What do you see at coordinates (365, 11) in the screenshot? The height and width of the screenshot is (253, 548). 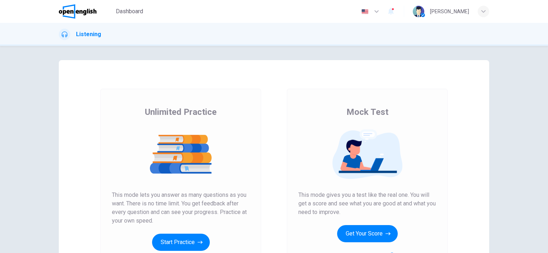 I see `img: en` at bounding box center [365, 11].